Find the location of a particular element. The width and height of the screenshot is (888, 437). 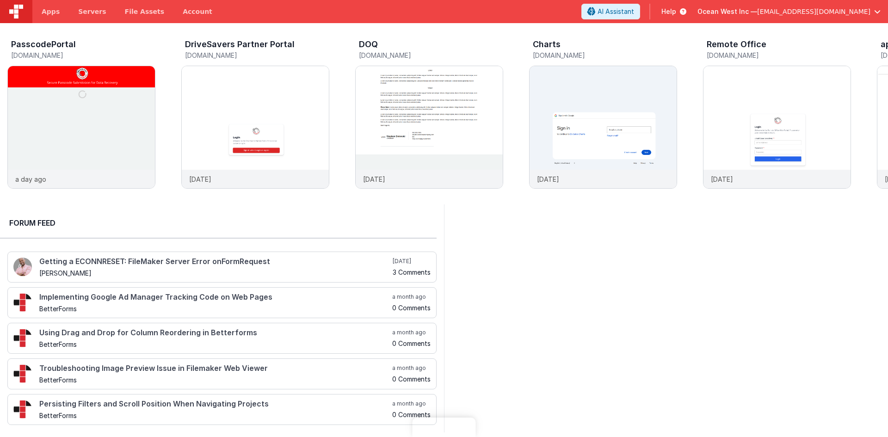

a: Implementing Google Ad Manager Tracking Code on Web Pages BetterForms a month ago 0 Comments is located at coordinates (222, 302).